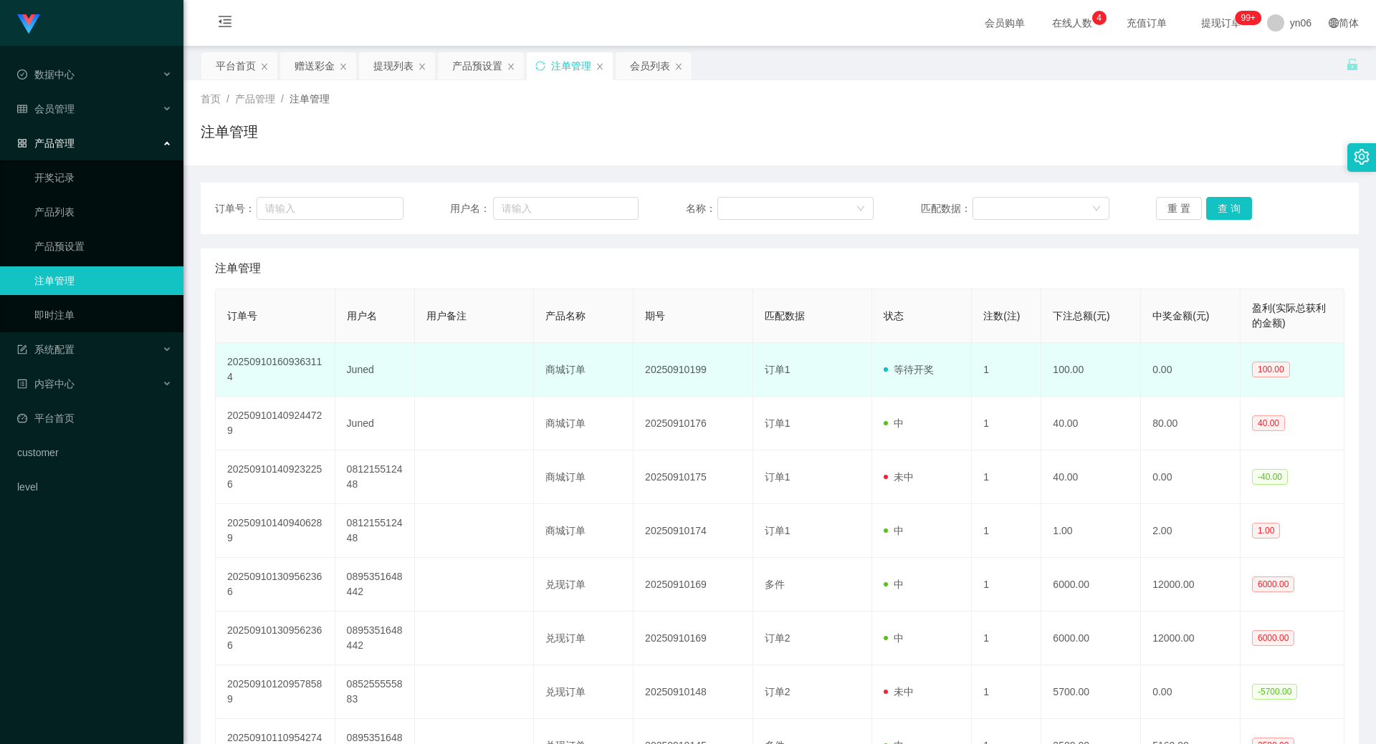 This screenshot has width=1376, height=744. What do you see at coordinates (1190, 531) in the screenshot?
I see `td: 2.00` at bounding box center [1190, 531].